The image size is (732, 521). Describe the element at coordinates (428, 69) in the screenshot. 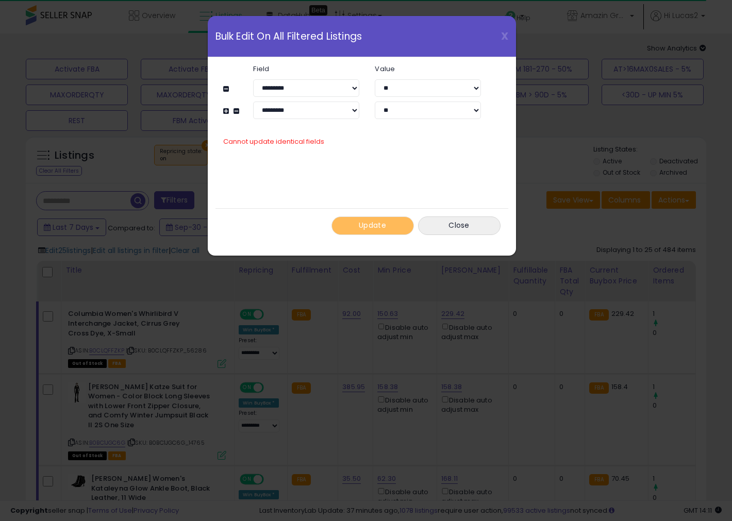

I see `label: Value` at that location.